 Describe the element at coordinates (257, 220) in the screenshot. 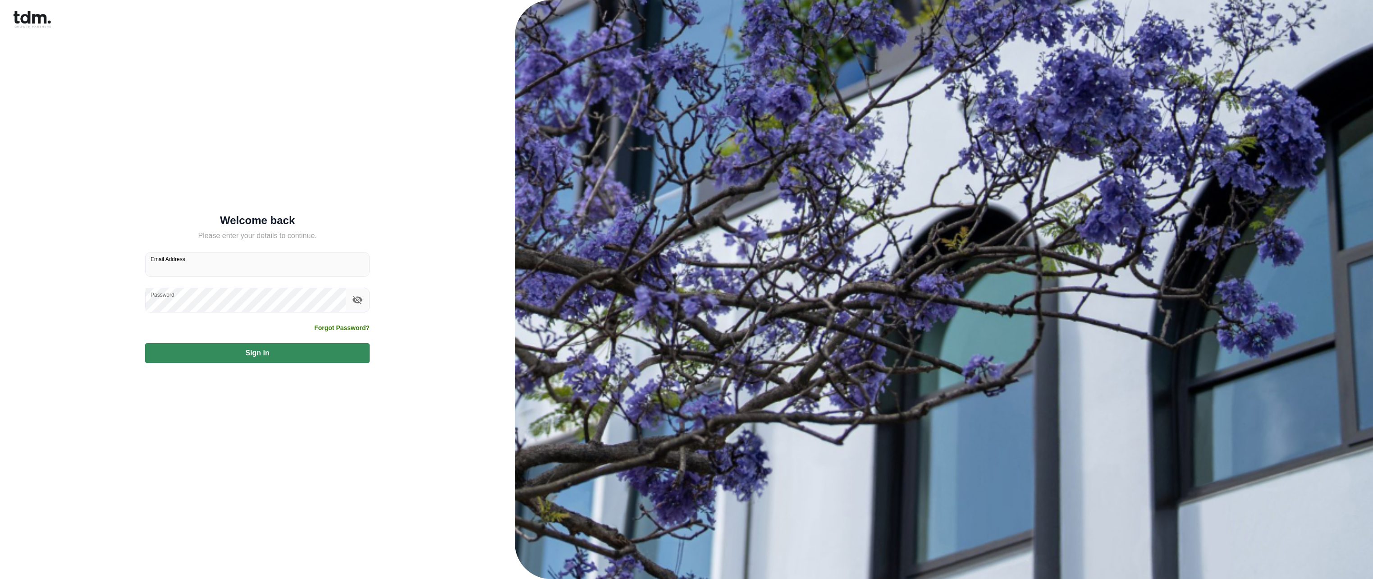

I see `h5: Welcome back` at that location.